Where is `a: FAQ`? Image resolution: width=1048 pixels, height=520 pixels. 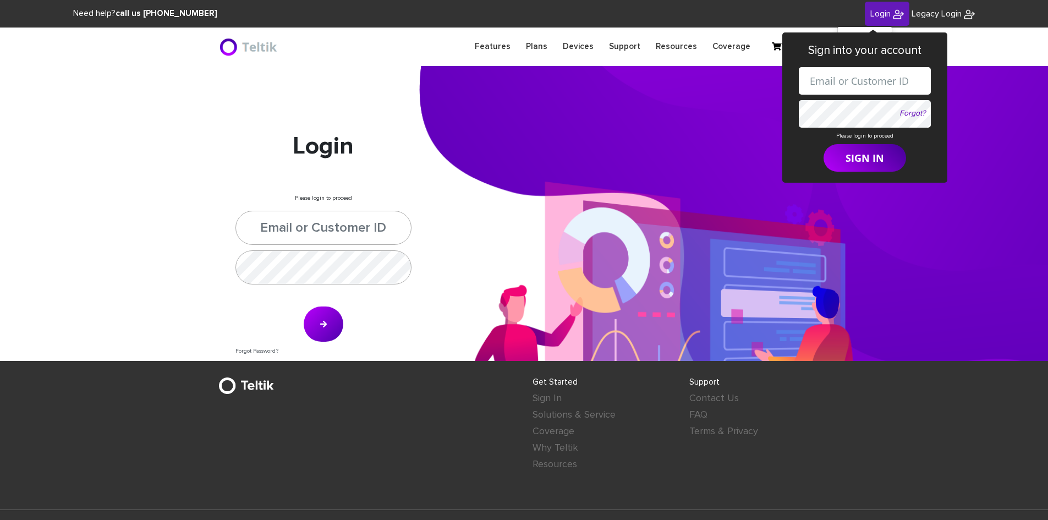 a: FAQ is located at coordinates (698, 415).